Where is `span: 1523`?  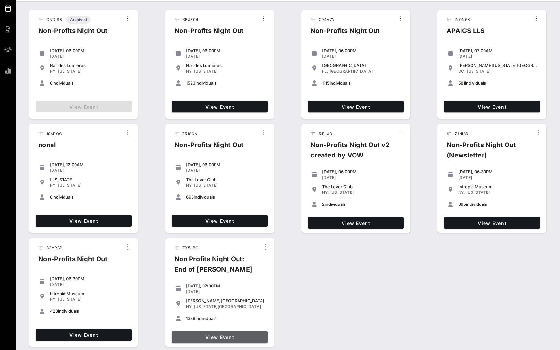
span: 1523 is located at coordinates (191, 83).